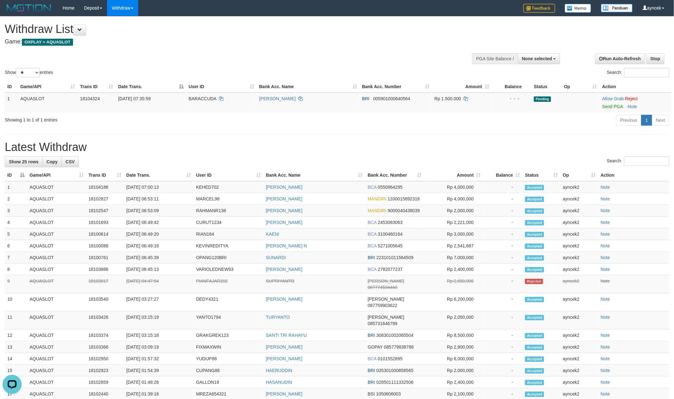 Image resolution: width=674 pixels, height=399 pixels. Describe the element at coordinates (228, 371) in the screenshot. I see `td: CUPANG86` at that location.